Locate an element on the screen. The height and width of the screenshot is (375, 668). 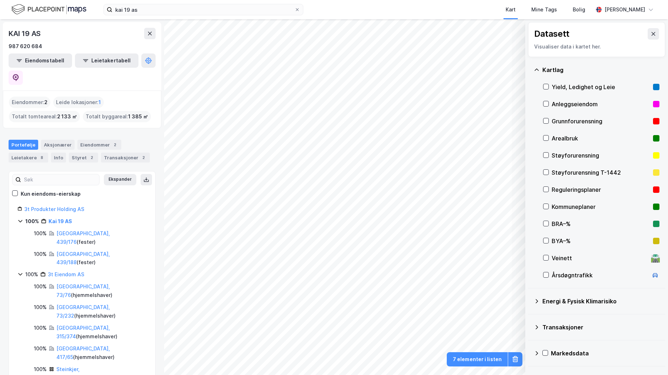
span: 1 is located at coordinates (100, 102).